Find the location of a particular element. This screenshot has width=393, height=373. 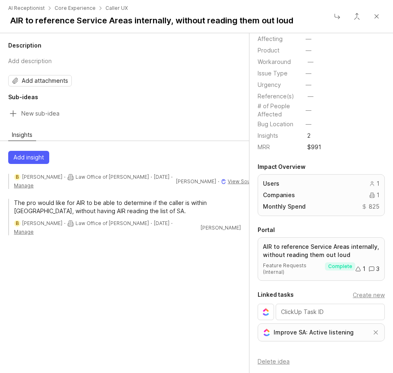

button: Reference(s) is located at coordinates (311, 96).